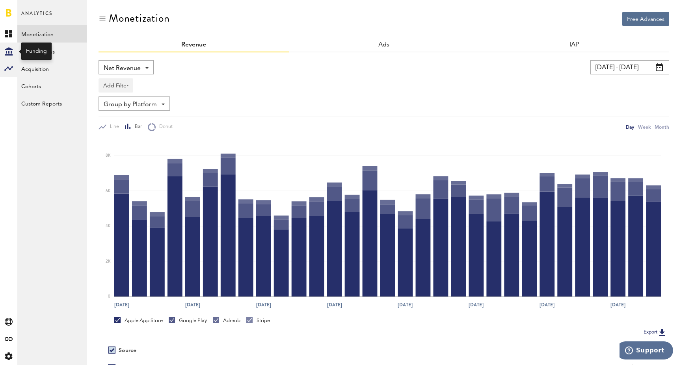 Image resolution: width=681 pixels, height=365 pixels. Describe the element at coordinates (138, 321) in the screenshot. I see `div: Apple App Store` at that location.